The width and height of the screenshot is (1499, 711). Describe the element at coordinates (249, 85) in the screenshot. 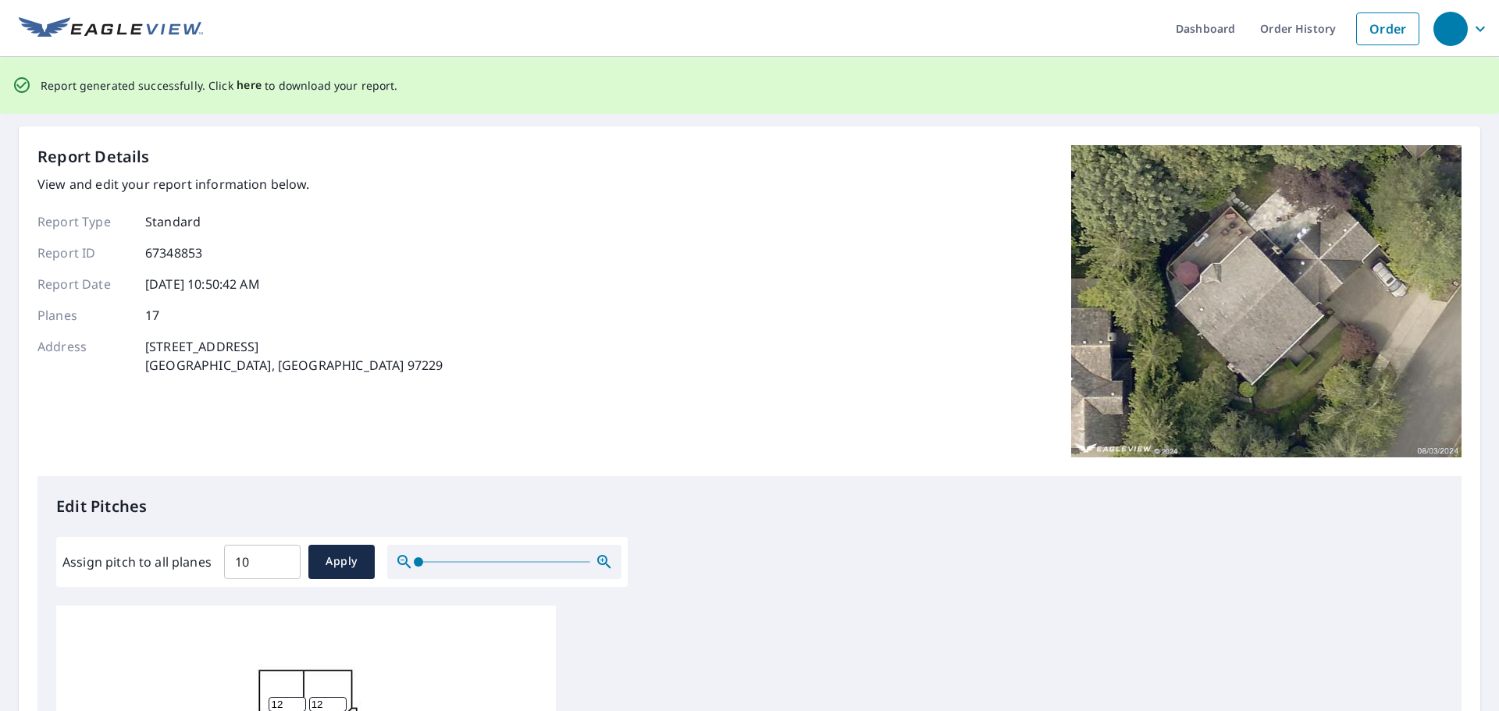

I see `span: here` at that location.